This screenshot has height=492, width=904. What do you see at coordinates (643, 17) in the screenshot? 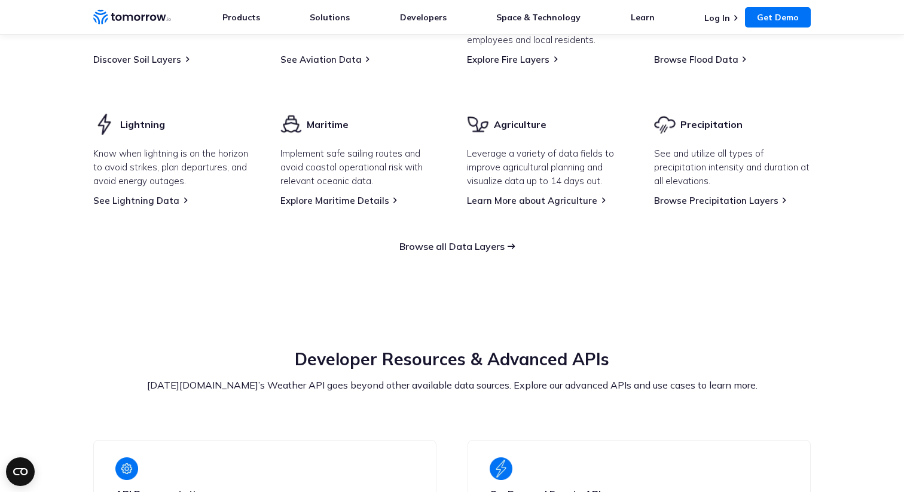
I see `a: Learn` at bounding box center [643, 17].